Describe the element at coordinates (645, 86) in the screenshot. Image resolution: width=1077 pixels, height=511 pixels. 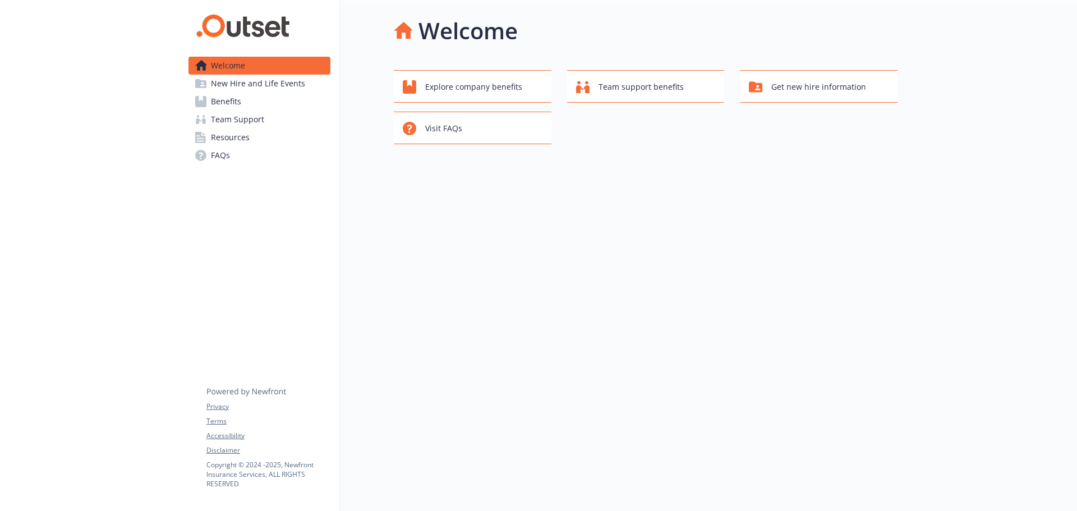
I see `button: Team support benefits` at that location.